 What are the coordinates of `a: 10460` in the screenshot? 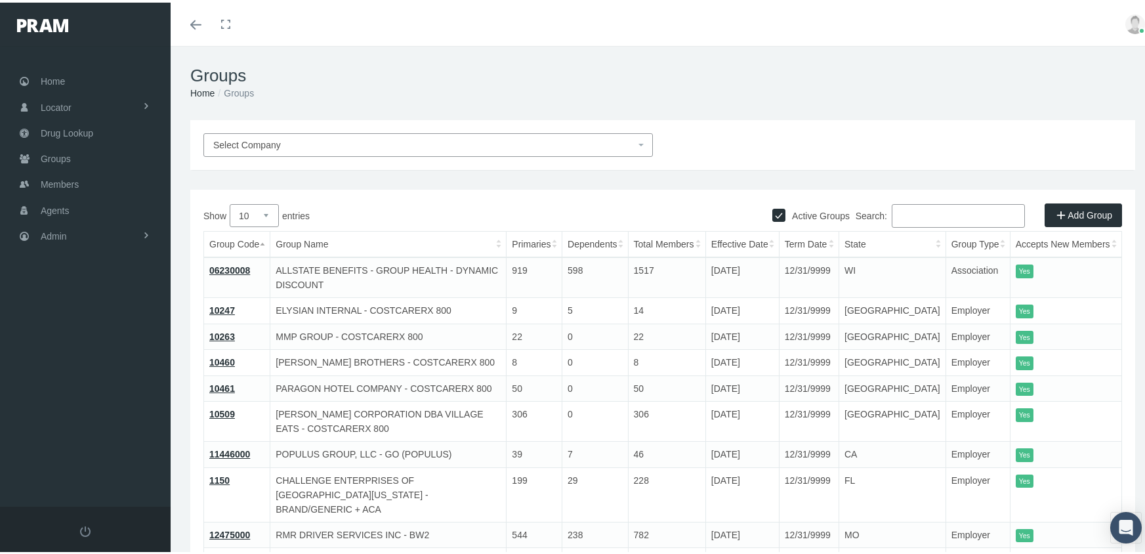 It's located at (222, 360).